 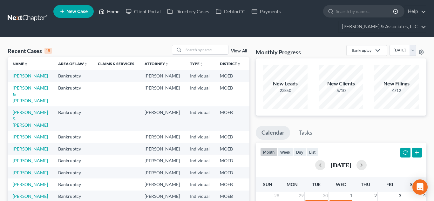 What do you see at coordinates (420, 187) in the screenshot?
I see `div: Open Intercom Messenger` at bounding box center [420, 187].